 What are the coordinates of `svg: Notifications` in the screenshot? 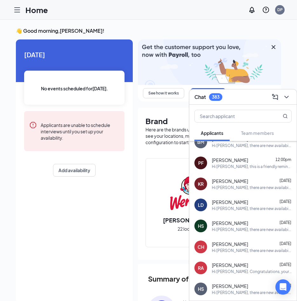 It's located at (252, 10).